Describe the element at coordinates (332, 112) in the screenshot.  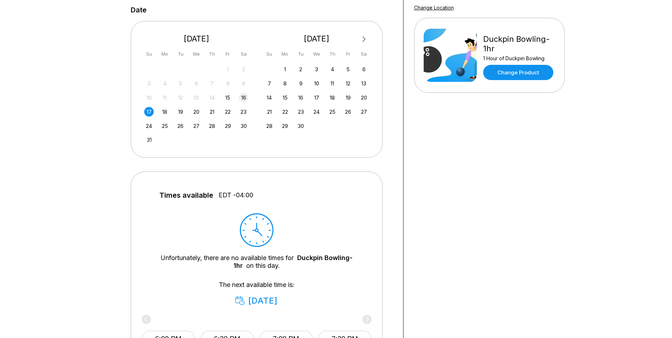
I see `div: Choose Thursday, September 25th, 2025` at that location.